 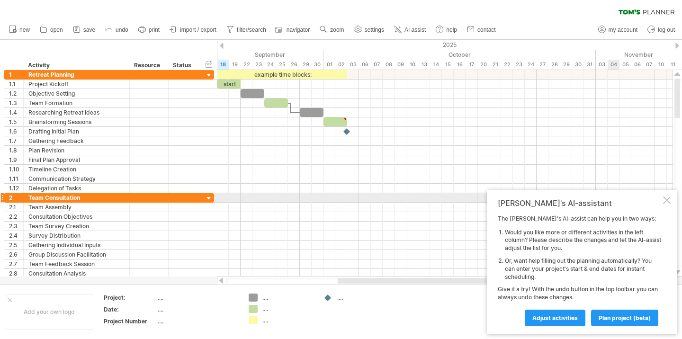 I want to click on div: Team Assembly, so click(x=76, y=207).